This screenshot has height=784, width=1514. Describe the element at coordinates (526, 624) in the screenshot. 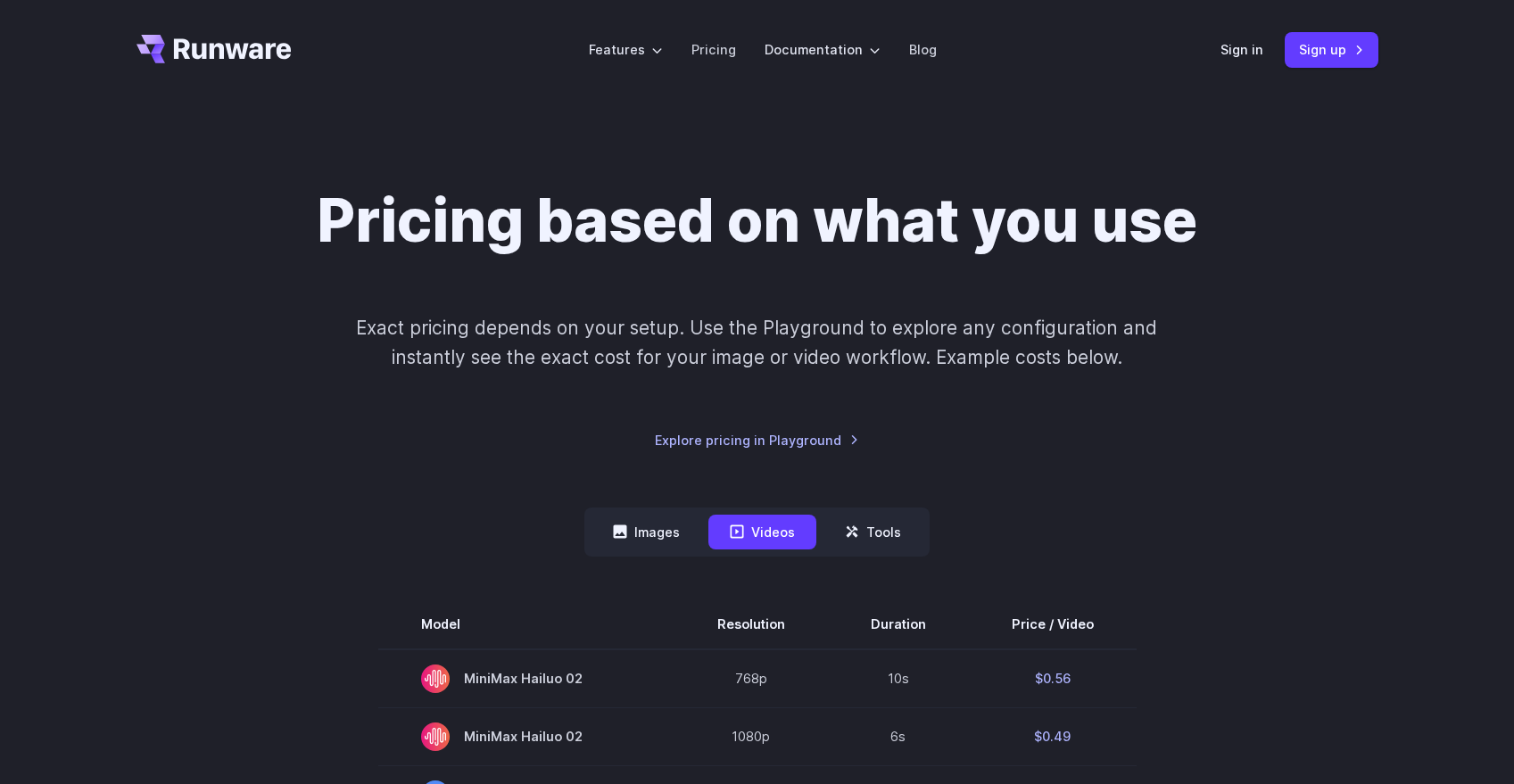

I see `th: Model` at that location.